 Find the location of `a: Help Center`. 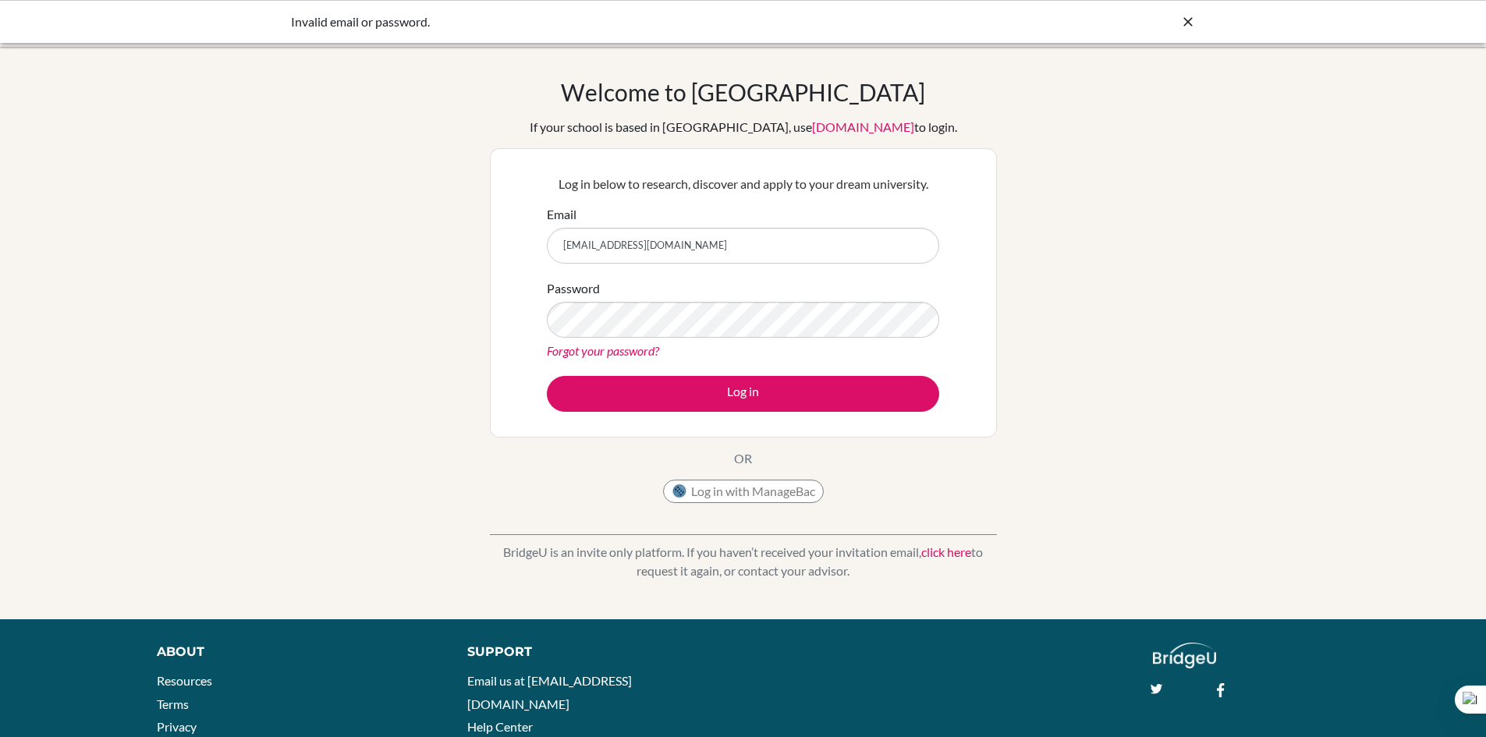

a: Help Center is located at coordinates (500, 726).